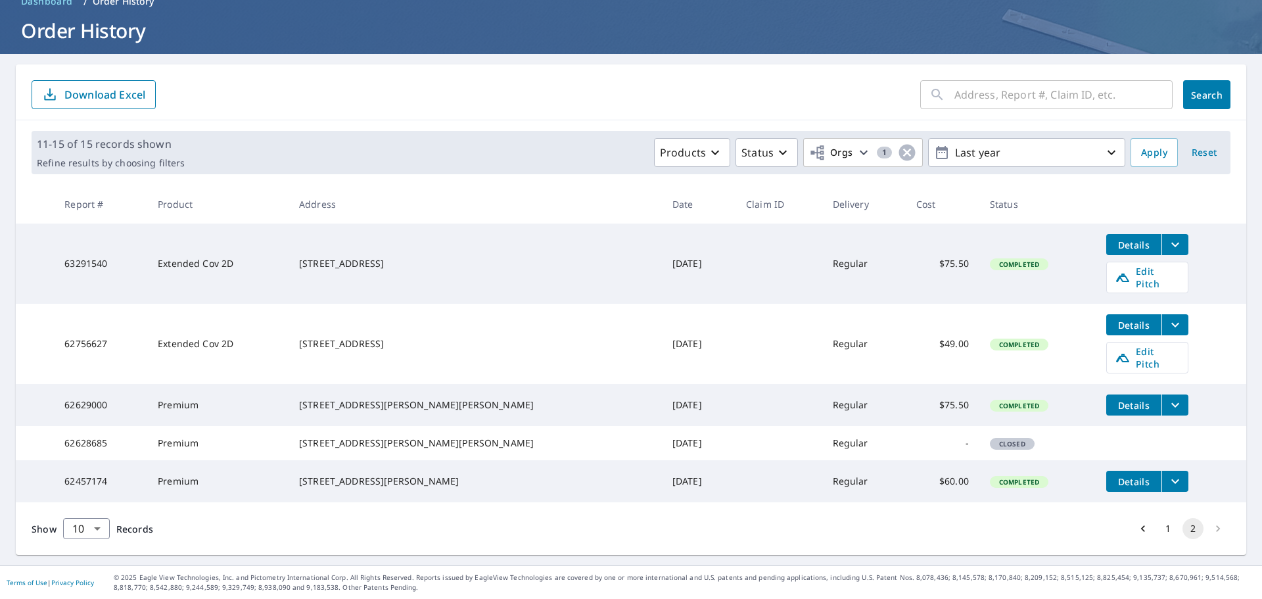 The width and height of the screenshot is (1262, 599). Describe the element at coordinates (104, 95) in the screenshot. I see `p: Download Excel` at that location.